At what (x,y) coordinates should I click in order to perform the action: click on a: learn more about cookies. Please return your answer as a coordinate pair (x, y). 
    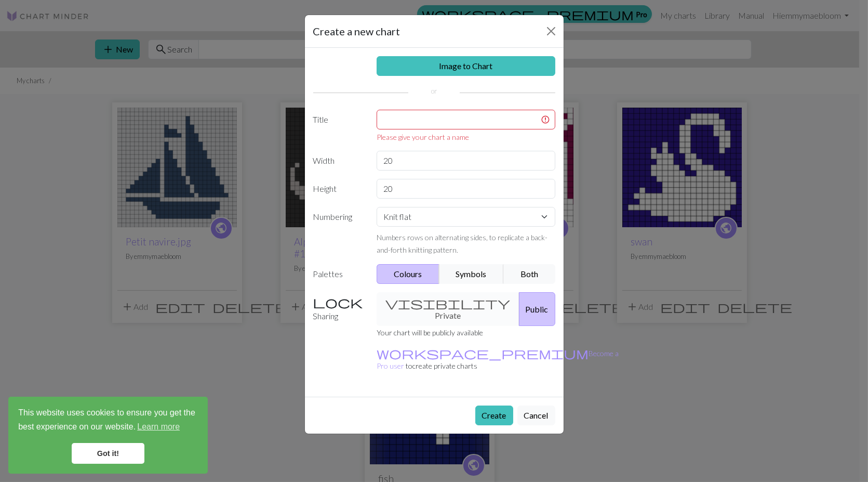
    Looking at the image, I should click on (158, 427).